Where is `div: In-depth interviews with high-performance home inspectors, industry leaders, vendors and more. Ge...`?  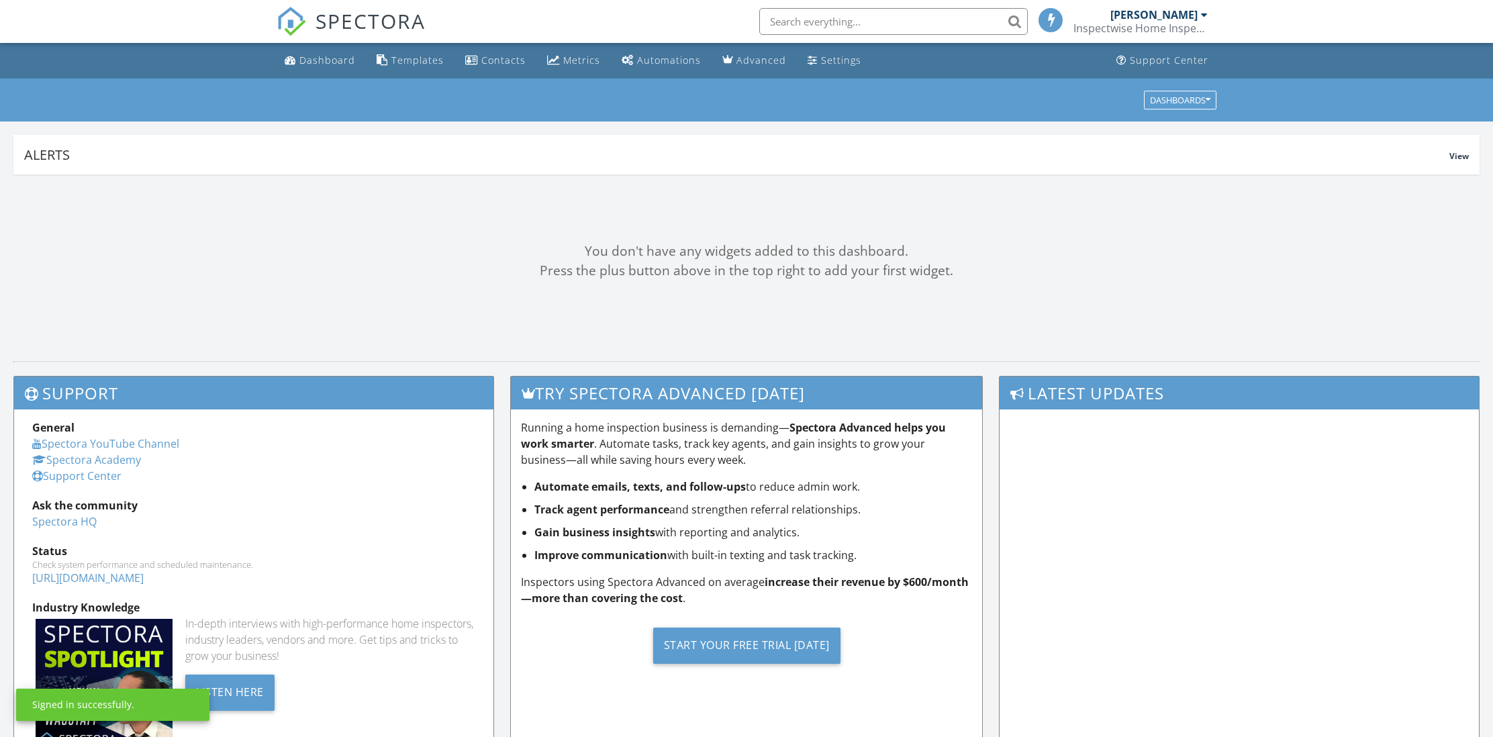
div: In-depth interviews with high-performance home inspectors, industry leaders, vendors and more. Ge... is located at coordinates (330, 640).